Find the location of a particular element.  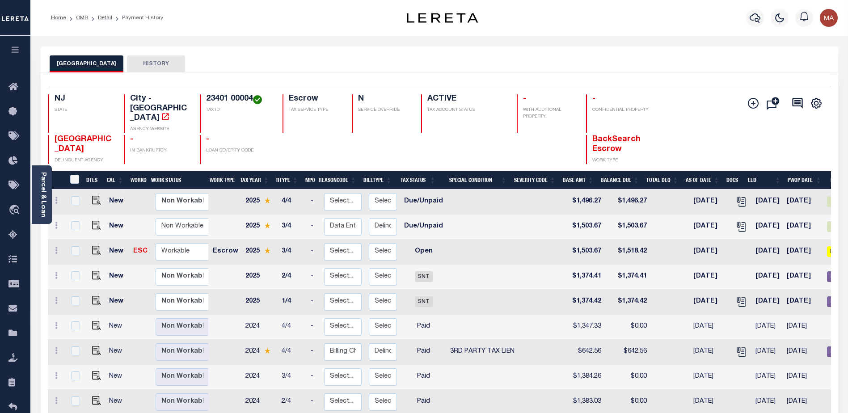

td: $1,384.26 is located at coordinates (586, 377).